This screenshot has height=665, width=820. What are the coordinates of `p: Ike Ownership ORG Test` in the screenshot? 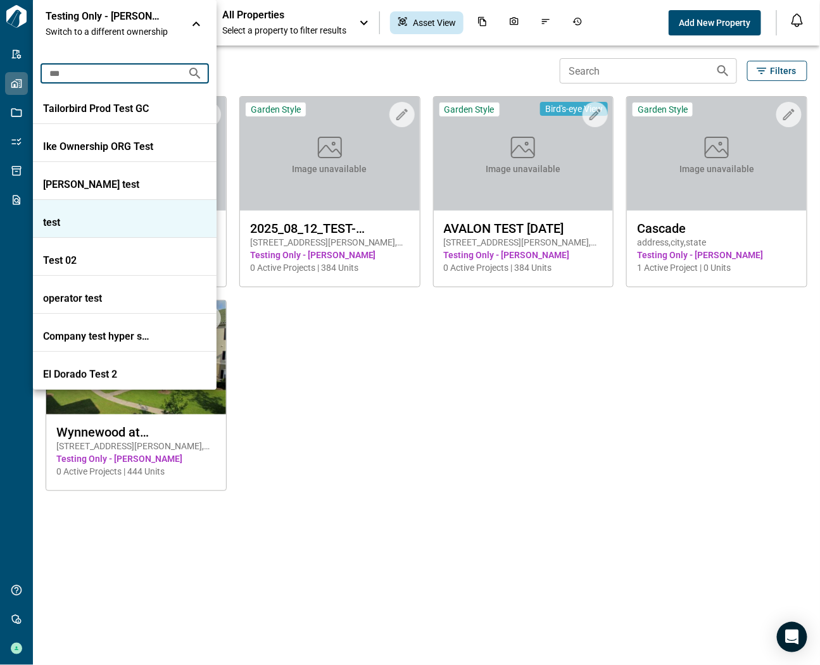 It's located at (100, 147).